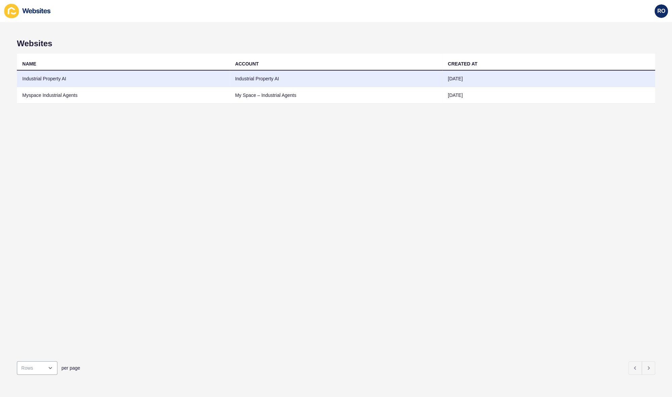 This screenshot has height=397, width=672. Describe the element at coordinates (247, 64) in the screenshot. I see `div: ACCOUNT` at that location.